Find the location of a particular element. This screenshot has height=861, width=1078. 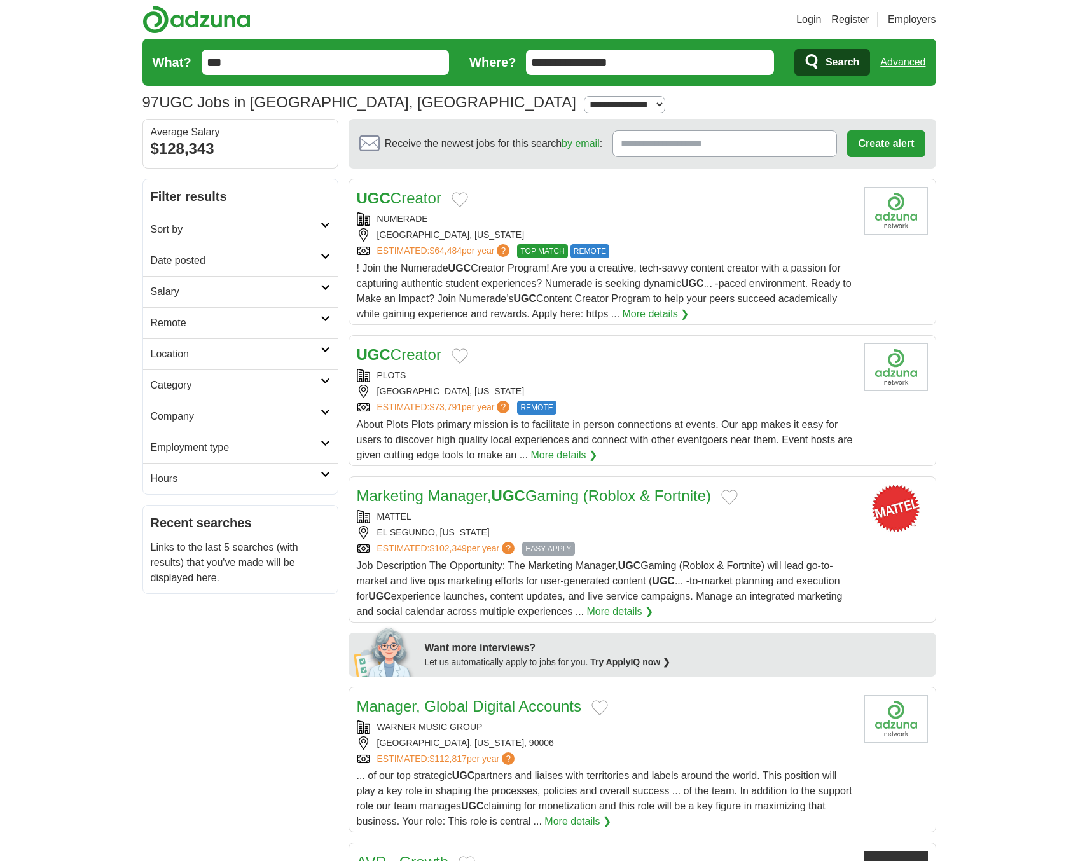

span: TOP MATCH is located at coordinates (542, 251).